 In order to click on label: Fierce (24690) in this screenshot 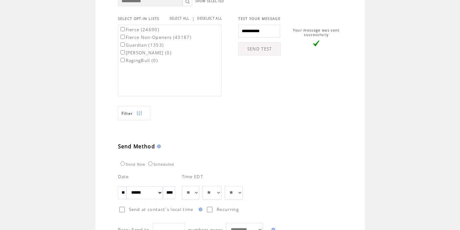, I will do `click(139, 30)`.